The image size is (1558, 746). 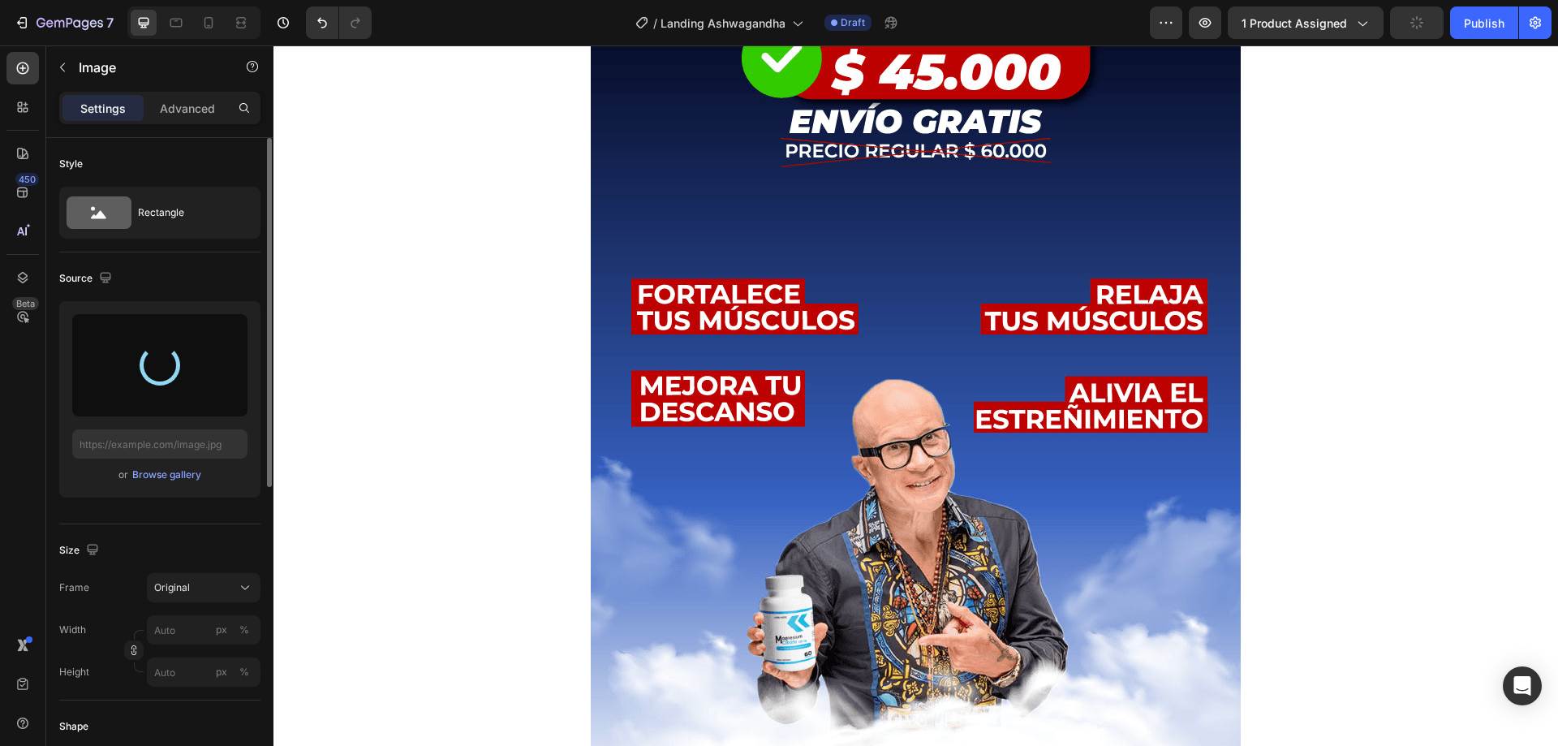 What do you see at coordinates (148, 67) in the screenshot?
I see `p: Image` at bounding box center [148, 67].